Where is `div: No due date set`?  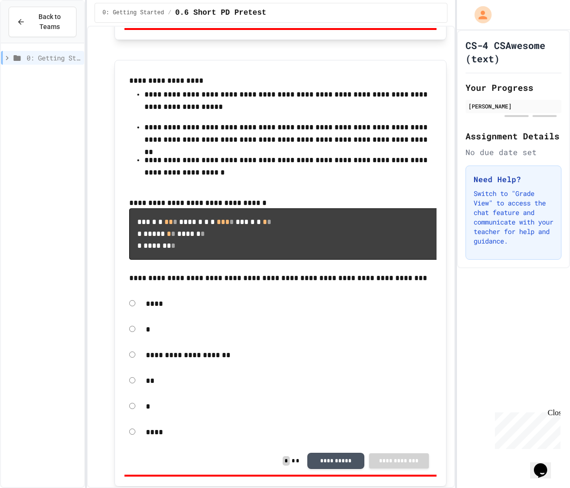 div: No due date set is located at coordinates (514, 152).